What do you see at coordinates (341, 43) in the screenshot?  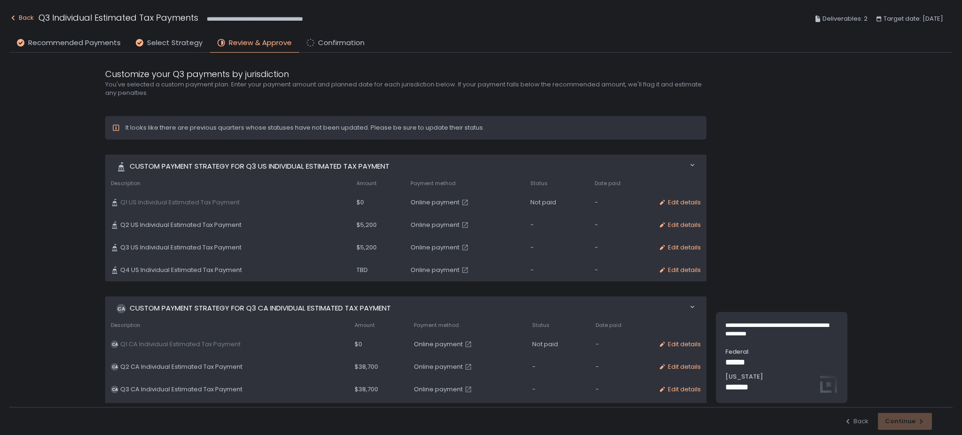 I see `span: Confirmation` at bounding box center [341, 43].